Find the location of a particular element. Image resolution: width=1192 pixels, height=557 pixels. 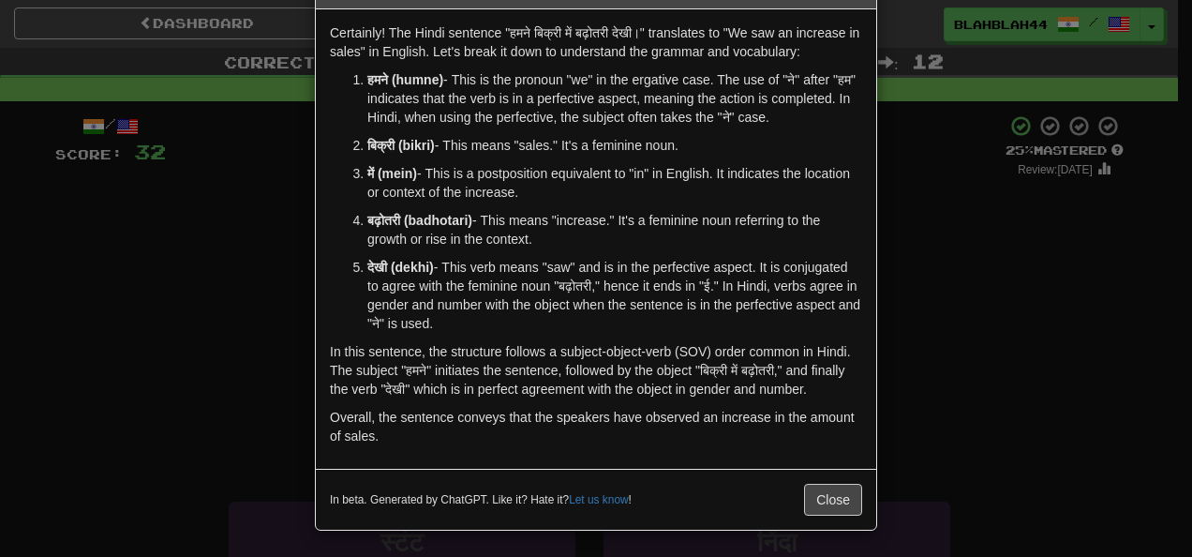

strong: में (mein) is located at coordinates (392, 173).